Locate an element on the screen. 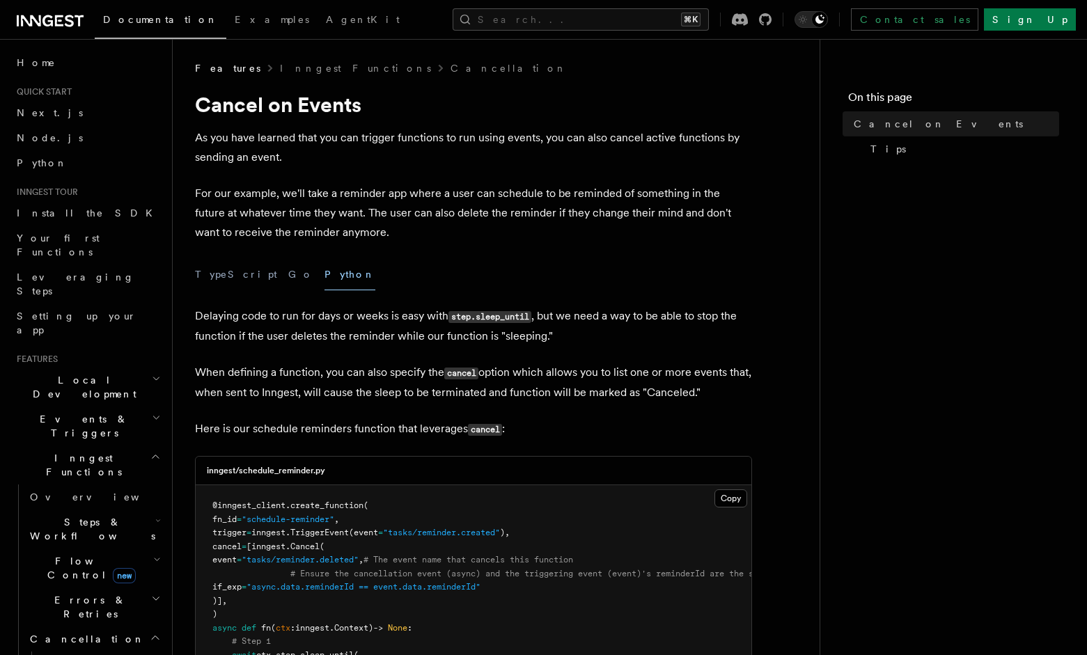 This screenshot has height=655, width=1087. span: Node.js is located at coordinates (49, 138).